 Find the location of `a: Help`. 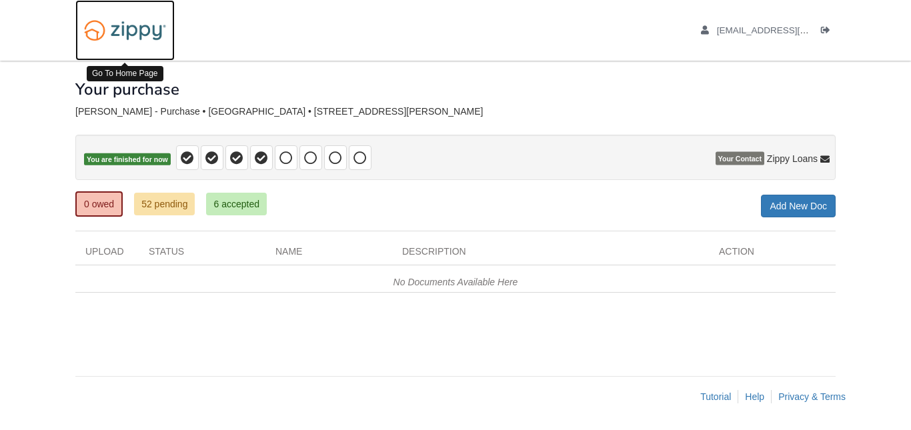

a: Help is located at coordinates (754, 397).